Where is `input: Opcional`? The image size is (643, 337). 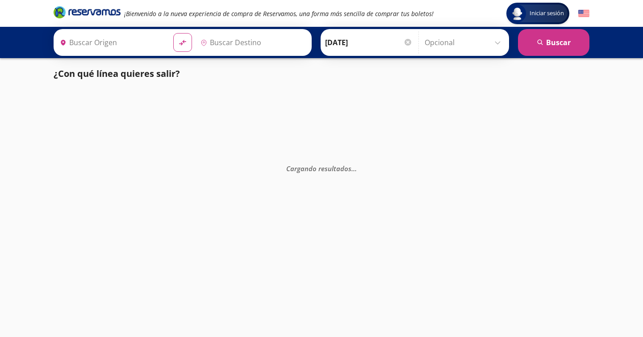 input: Opcional is located at coordinates (464, 42).